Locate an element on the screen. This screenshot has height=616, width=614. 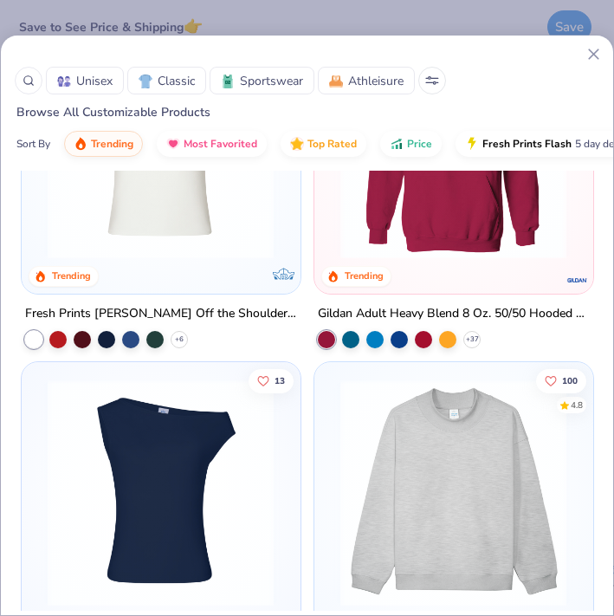
span: Most Favorited is located at coordinates (220, 144).